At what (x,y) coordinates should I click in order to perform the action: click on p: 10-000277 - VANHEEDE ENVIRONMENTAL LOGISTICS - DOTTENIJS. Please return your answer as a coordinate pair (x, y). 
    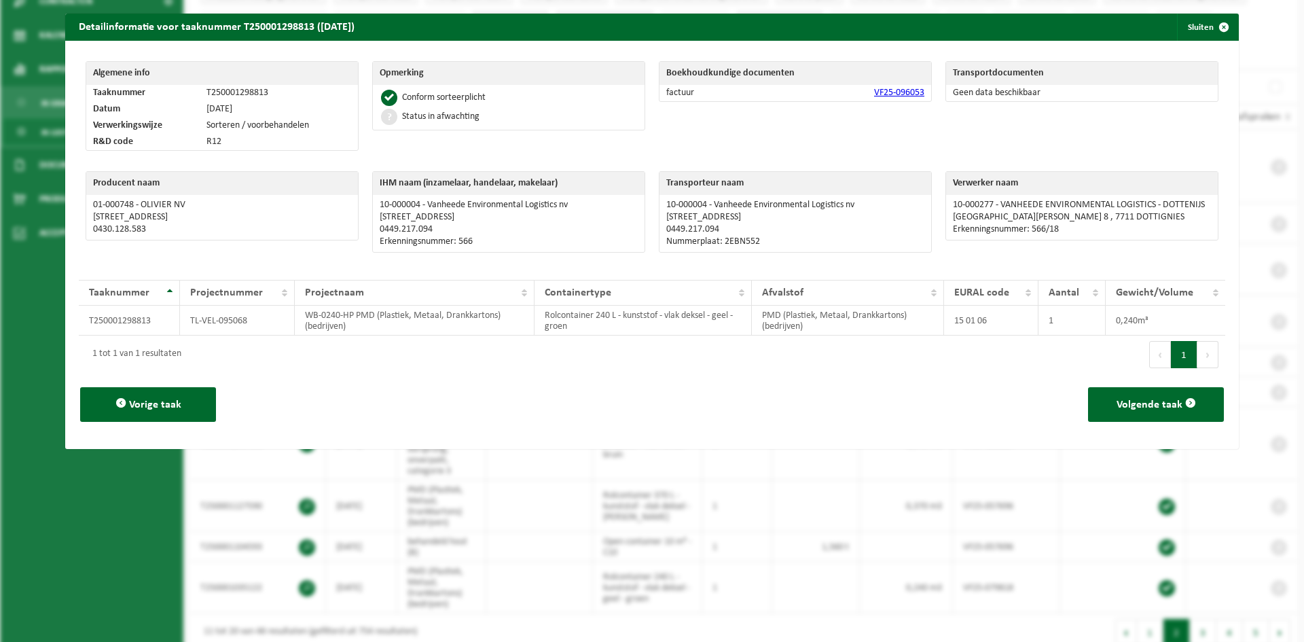
    Looking at the image, I should click on (1082, 205).